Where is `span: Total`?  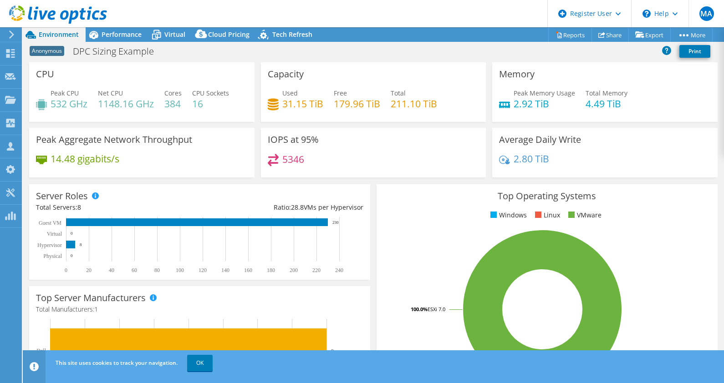
span: Total is located at coordinates (398, 93).